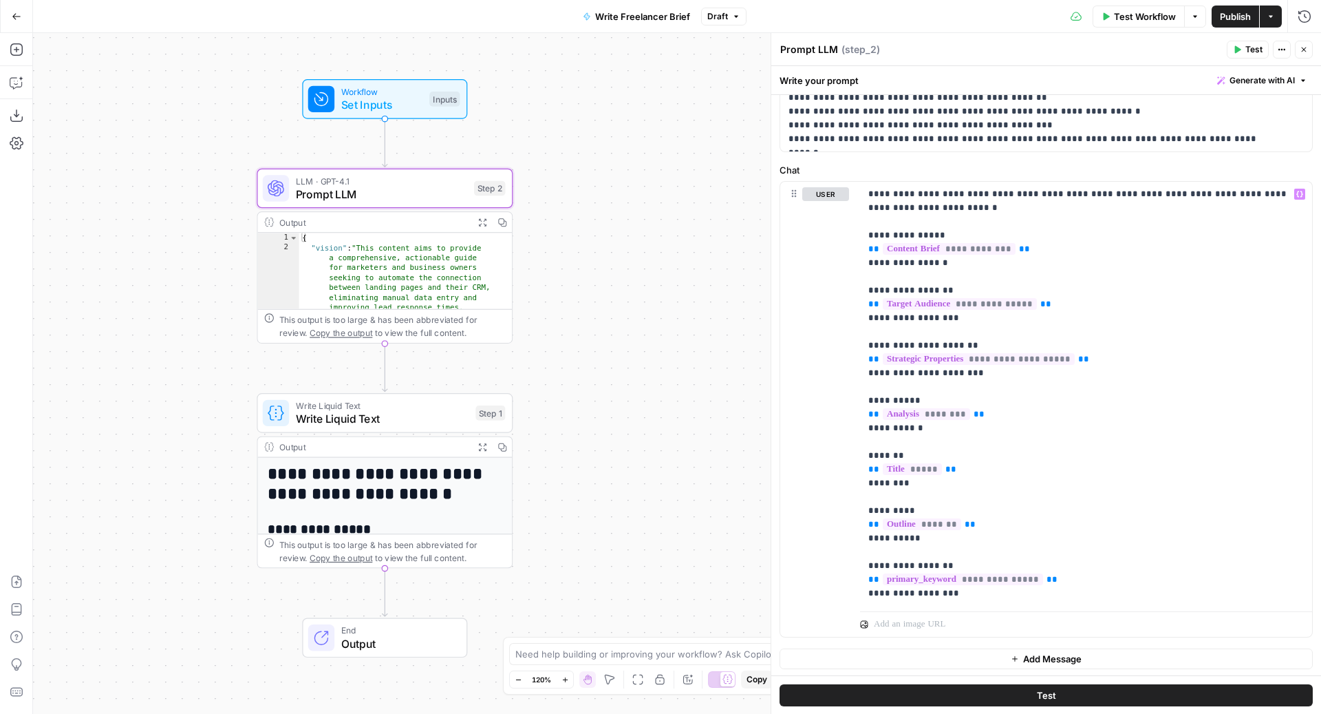  What do you see at coordinates (385, 99) in the screenshot?
I see `div: WorkflowSet InputsInputs` at bounding box center [385, 99].